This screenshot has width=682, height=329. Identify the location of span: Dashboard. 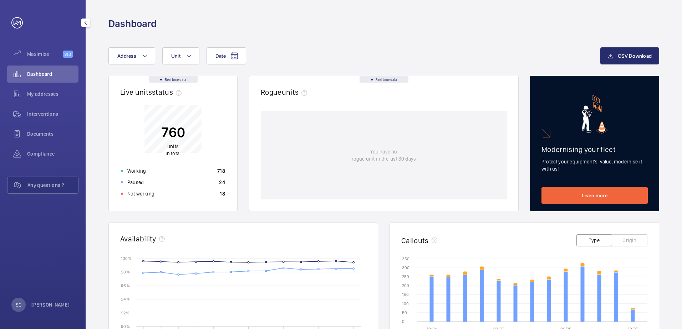
(53, 74).